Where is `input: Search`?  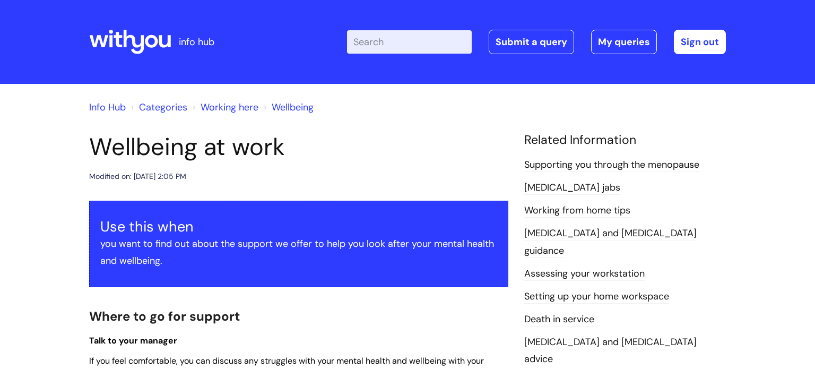
input: Search is located at coordinates (409, 42).